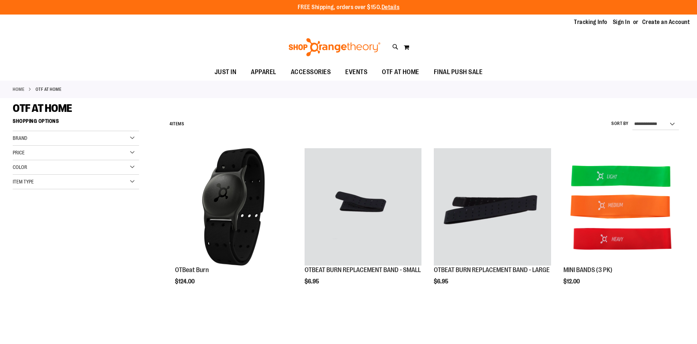 This screenshot has height=344, width=697. I want to click on img: OTBEAT BURN REPLACEMENT BAND - SMALL, so click(363, 206).